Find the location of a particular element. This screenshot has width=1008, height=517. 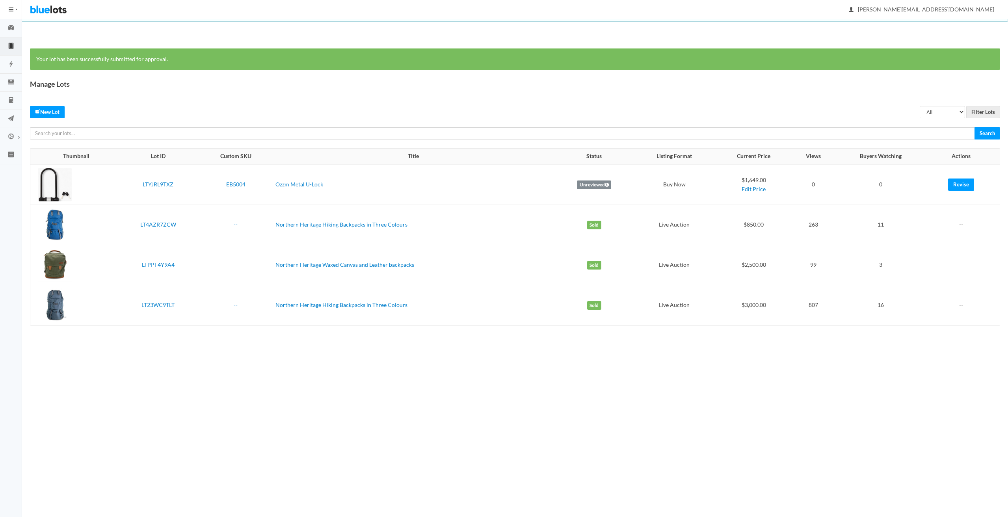

input: Search your lots... is located at coordinates (502, 133).